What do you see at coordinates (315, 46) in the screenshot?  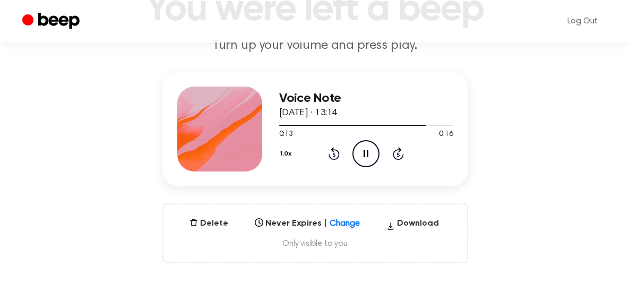 I see `p: Turn up your volume and press play.` at bounding box center [315, 46].